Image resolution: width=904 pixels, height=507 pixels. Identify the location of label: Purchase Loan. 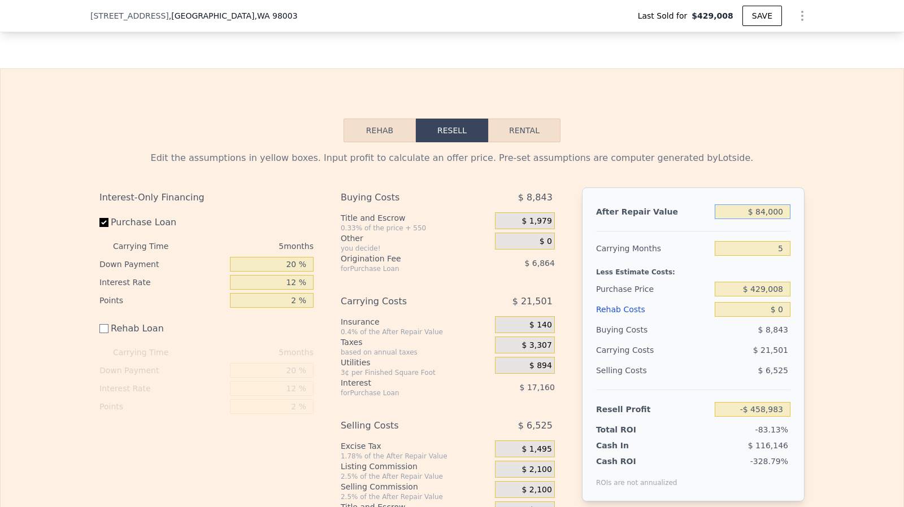
(162, 223).